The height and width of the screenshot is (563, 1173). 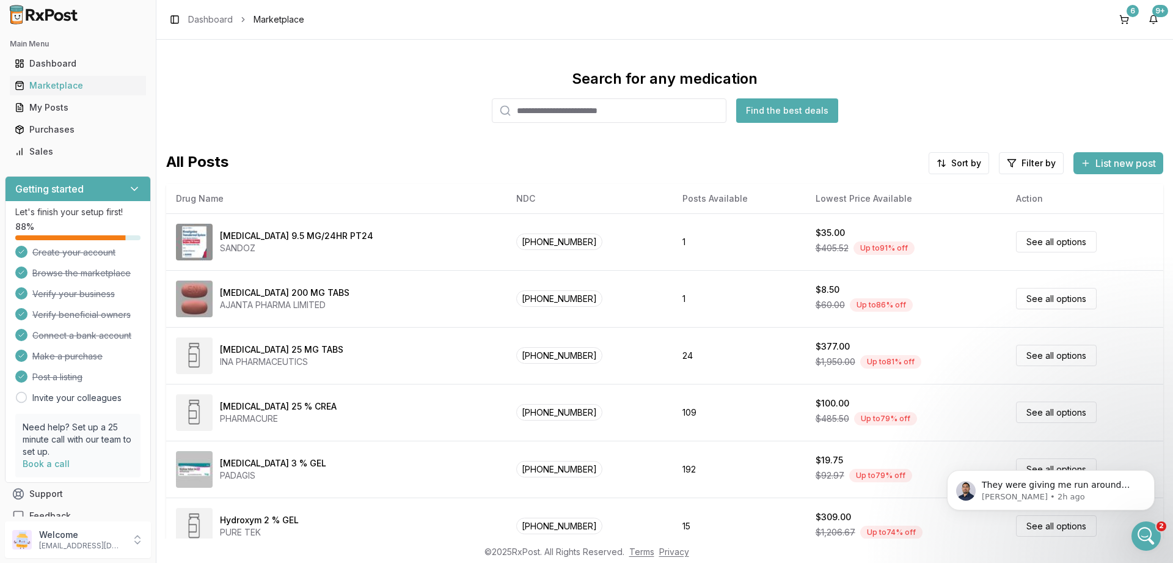 What do you see at coordinates (739, 525) in the screenshot?
I see `td: 15` at bounding box center [739, 525].